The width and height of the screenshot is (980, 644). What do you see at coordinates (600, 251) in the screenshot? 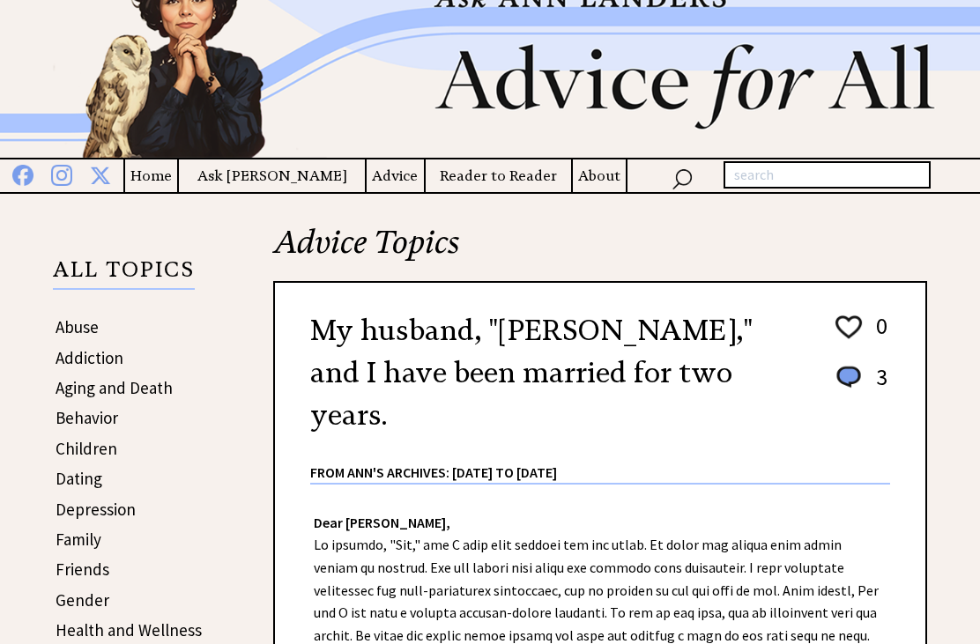
I see `h2: Advice Topics` at bounding box center [600, 251].